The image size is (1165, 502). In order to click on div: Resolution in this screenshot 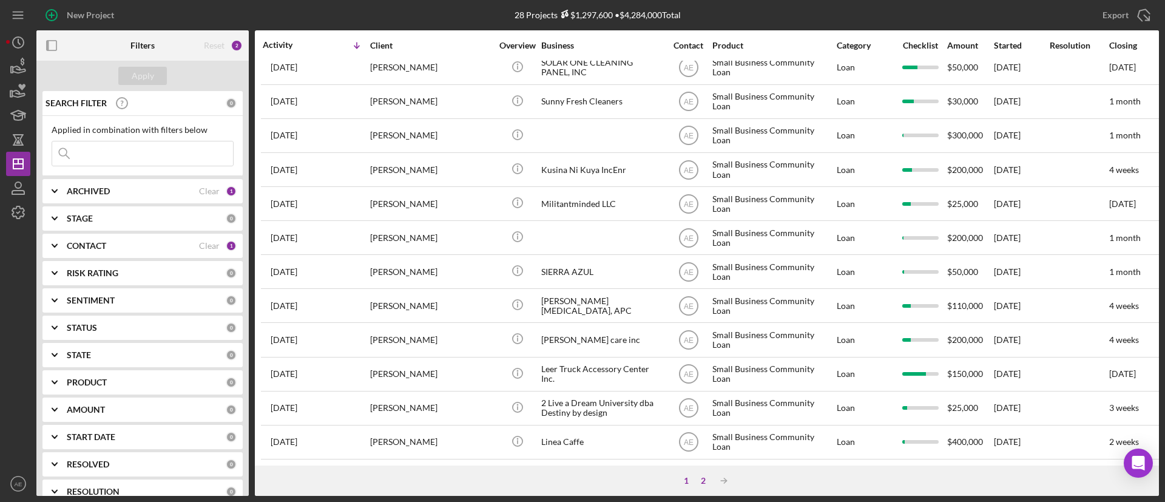, I will do `click(1079, 46)`.